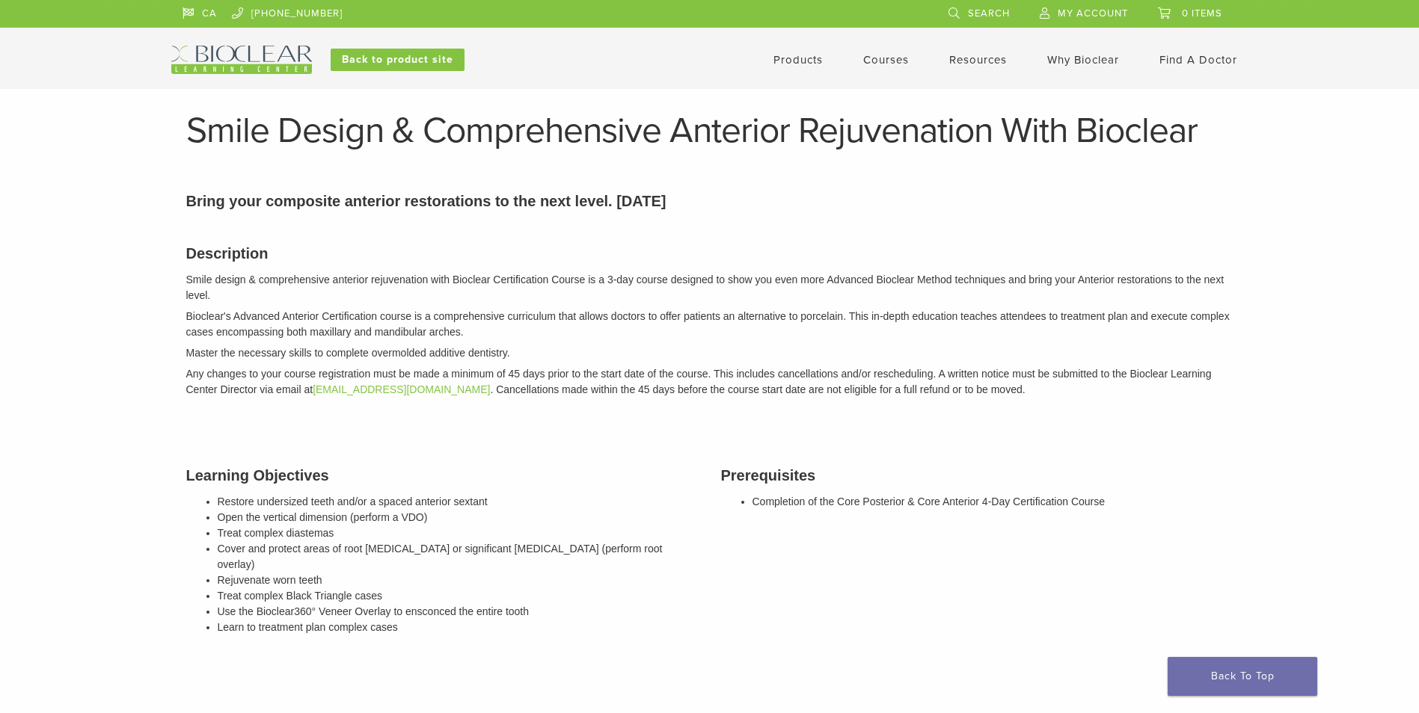 The image size is (1419, 713). Describe the element at coordinates (1093, 13) in the screenshot. I see `span: My Account` at that location.